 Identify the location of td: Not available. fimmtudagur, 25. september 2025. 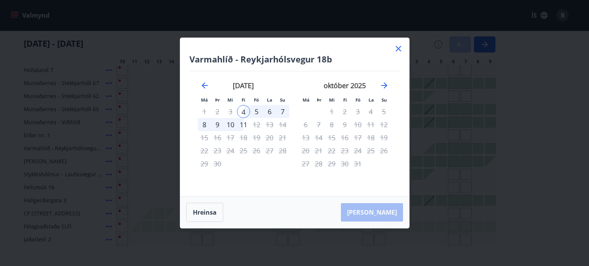
(244, 151).